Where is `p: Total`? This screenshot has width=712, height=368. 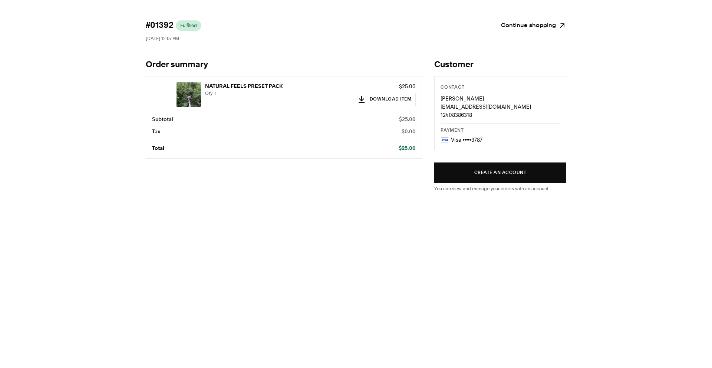 p: Total is located at coordinates (158, 148).